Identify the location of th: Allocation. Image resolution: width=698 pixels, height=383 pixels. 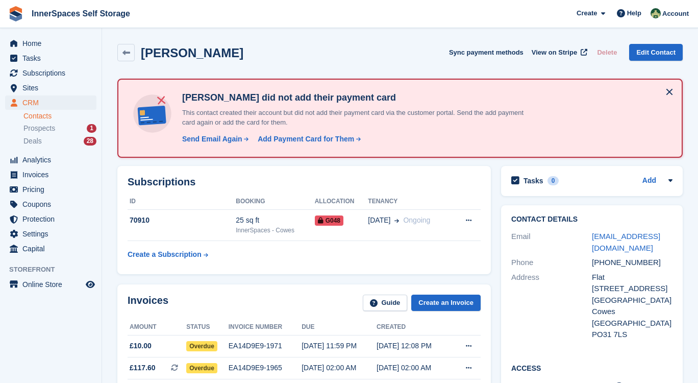
(341, 202).